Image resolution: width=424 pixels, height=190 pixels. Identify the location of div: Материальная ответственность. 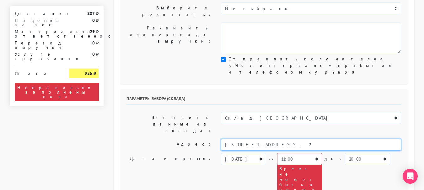
(37, 34).